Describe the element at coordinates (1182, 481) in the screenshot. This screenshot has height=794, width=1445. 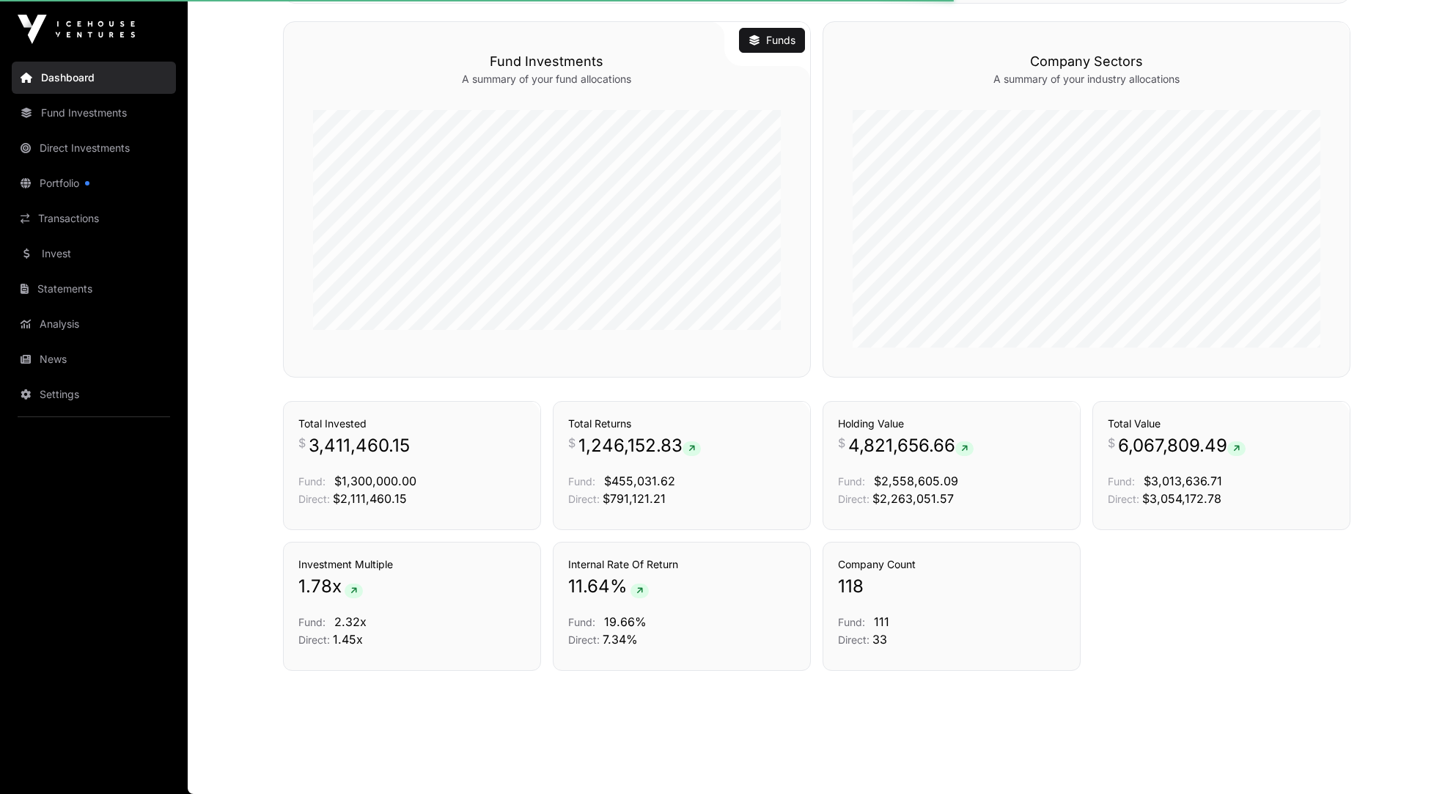
I see `span: $3,013,636.71` at that location.